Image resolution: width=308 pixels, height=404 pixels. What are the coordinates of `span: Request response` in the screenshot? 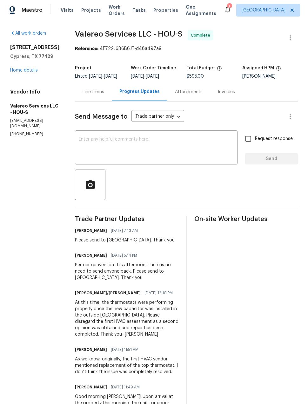 It's located at (274, 139).